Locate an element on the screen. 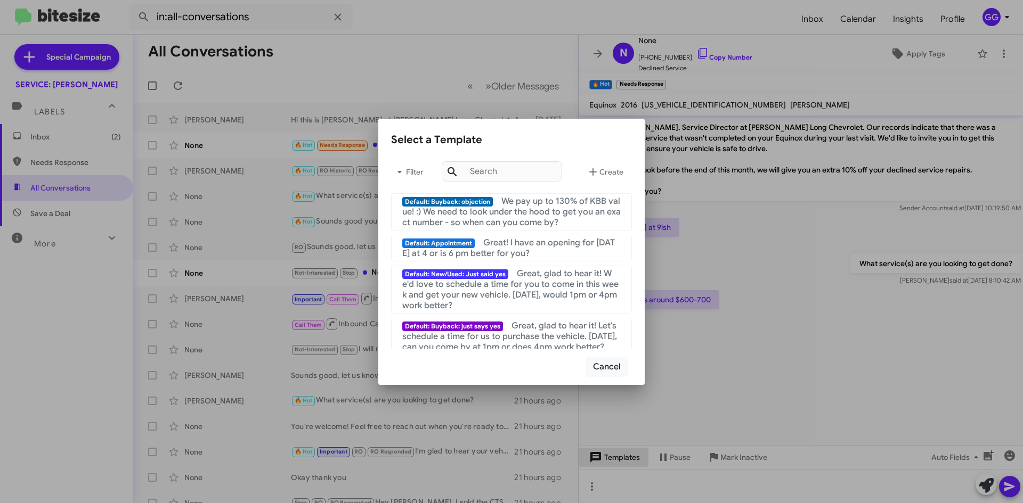 This screenshot has width=1023, height=503. input: Search is located at coordinates (502, 172).